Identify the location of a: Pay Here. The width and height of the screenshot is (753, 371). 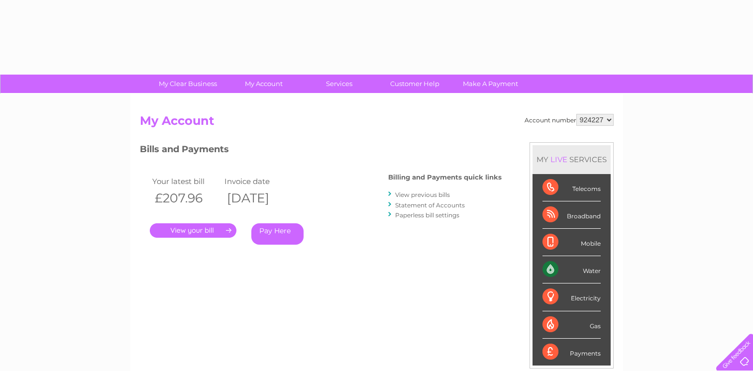
(277, 234).